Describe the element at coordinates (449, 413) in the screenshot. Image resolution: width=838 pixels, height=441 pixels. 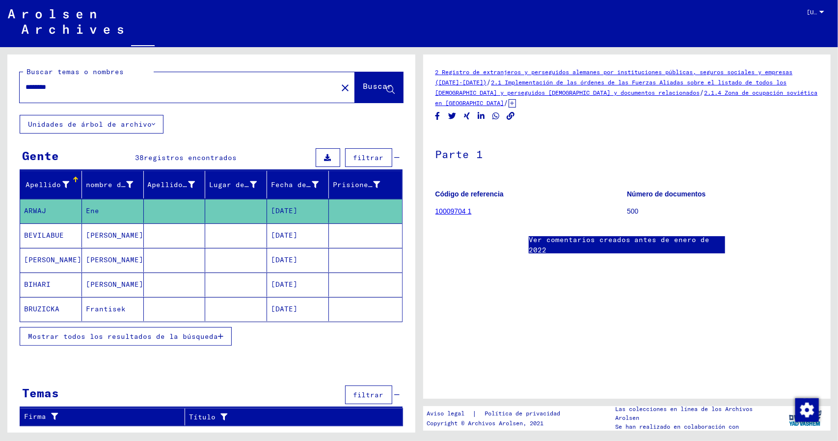
I see `a: Aviso legal` at that location.